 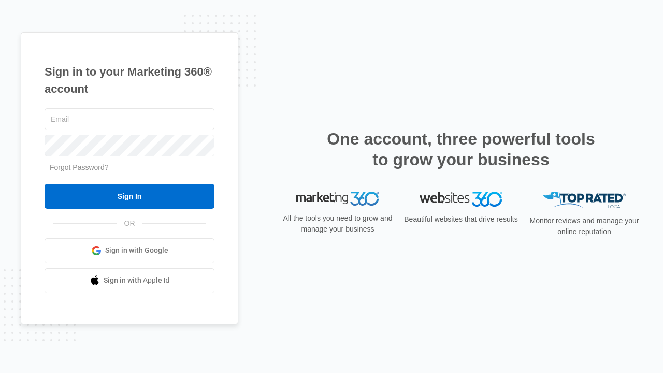 What do you see at coordinates (585, 200) in the screenshot?
I see `img: Top Rated Local` at bounding box center [585, 200].